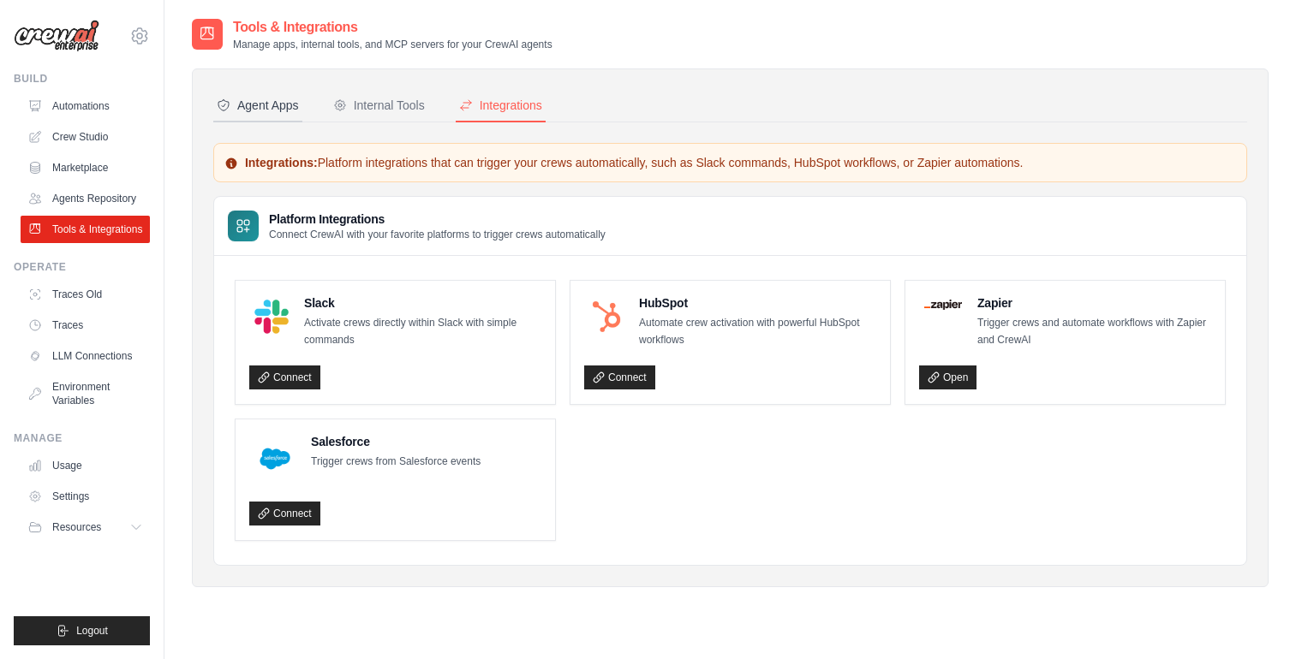 This screenshot has width=1296, height=659. I want to click on h3: Platform Integrations, so click(437, 219).